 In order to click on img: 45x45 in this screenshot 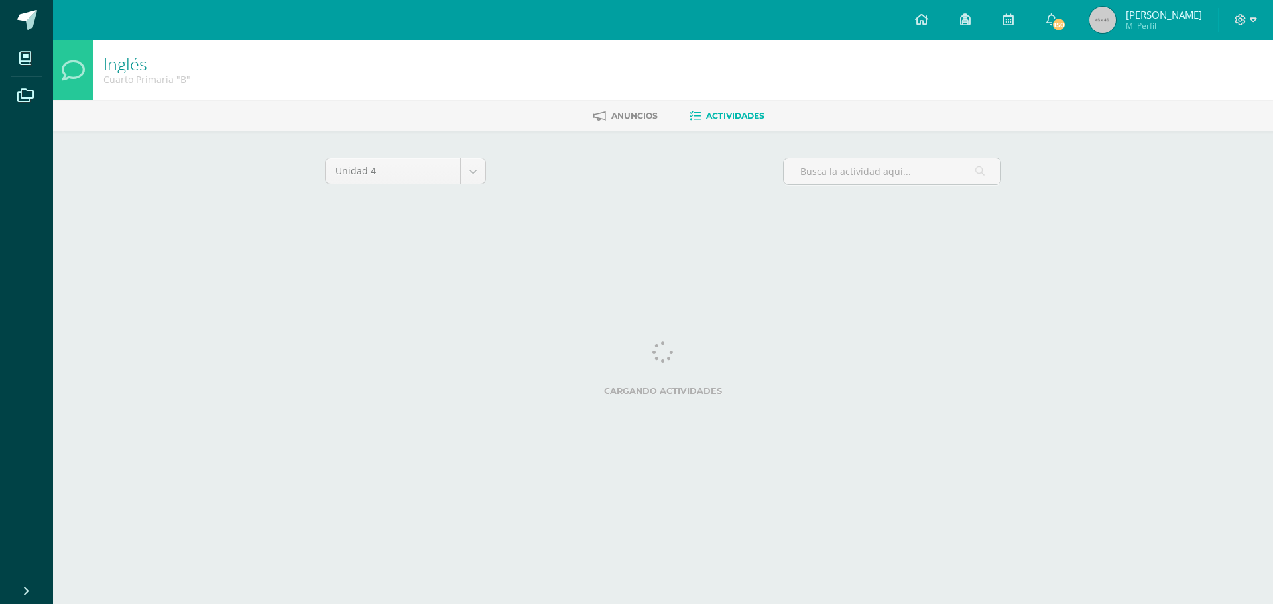, I will do `click(1103, 20)`.